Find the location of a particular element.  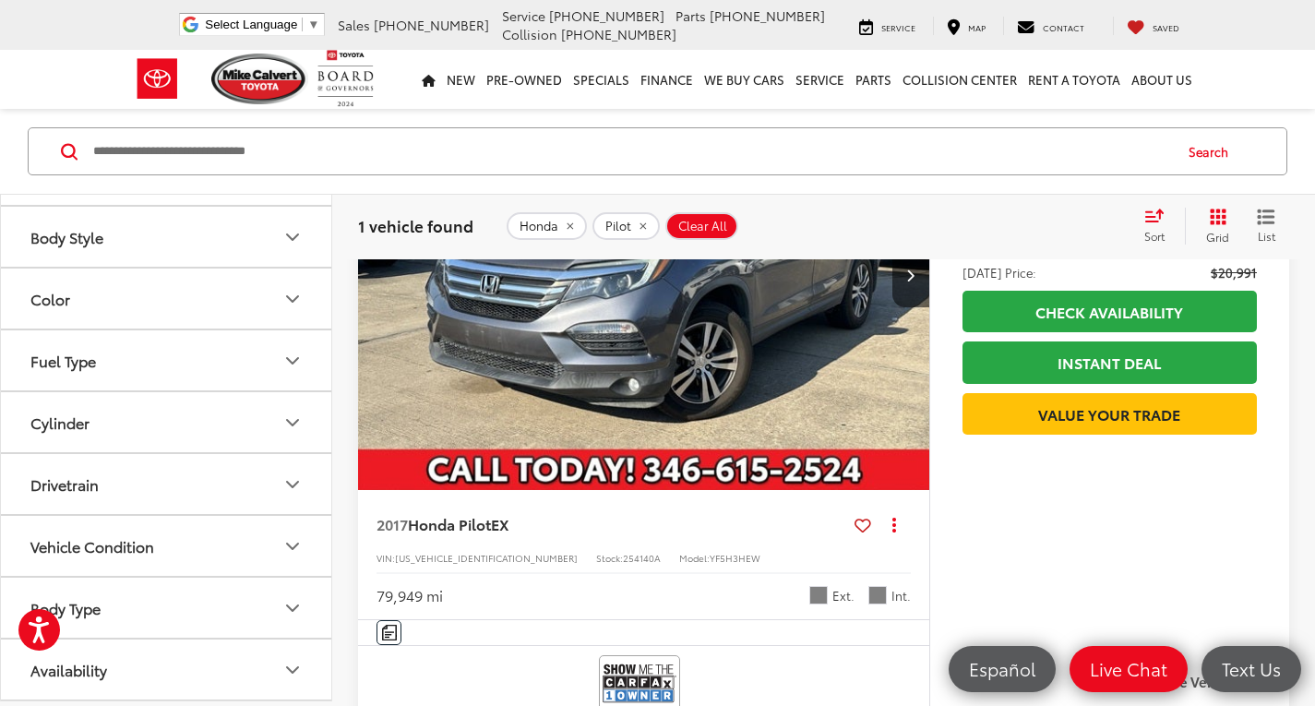

button: remove Pilot is located at coordinates (626, 226).